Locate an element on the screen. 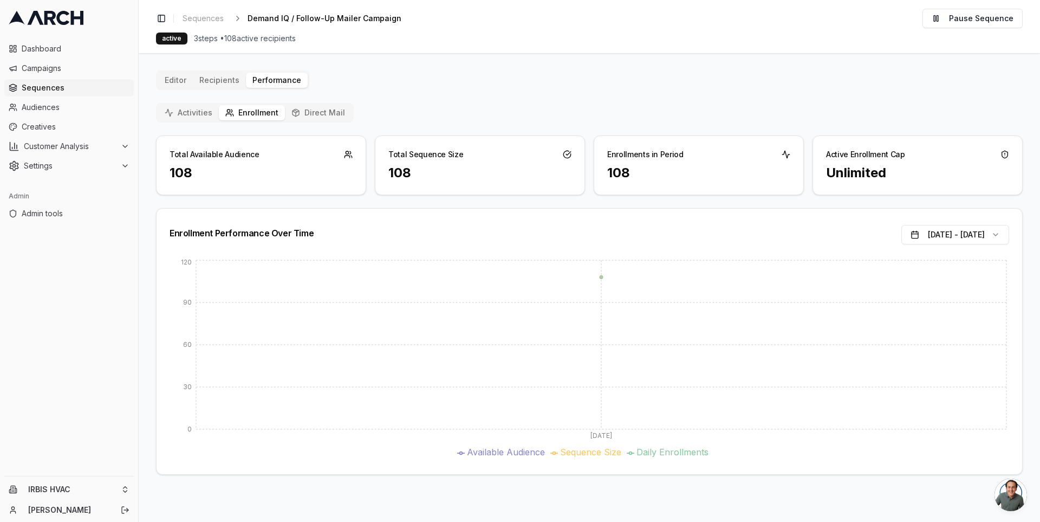  button: Pause Sequence is located at coordinates (973, 18).